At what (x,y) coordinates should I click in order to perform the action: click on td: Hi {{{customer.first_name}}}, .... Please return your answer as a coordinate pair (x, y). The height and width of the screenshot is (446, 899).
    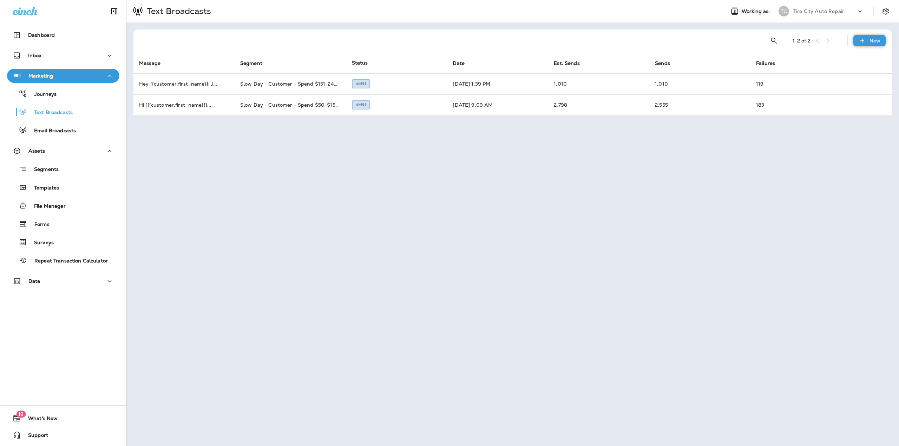
    Looking at the image, I should click on (184, 105).